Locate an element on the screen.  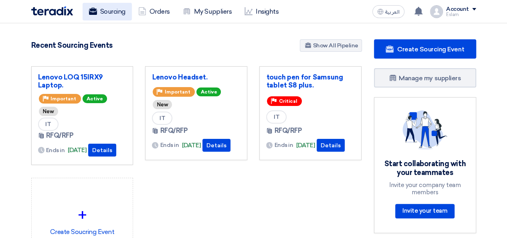
button: العربية is located at coordinates (388, 12).